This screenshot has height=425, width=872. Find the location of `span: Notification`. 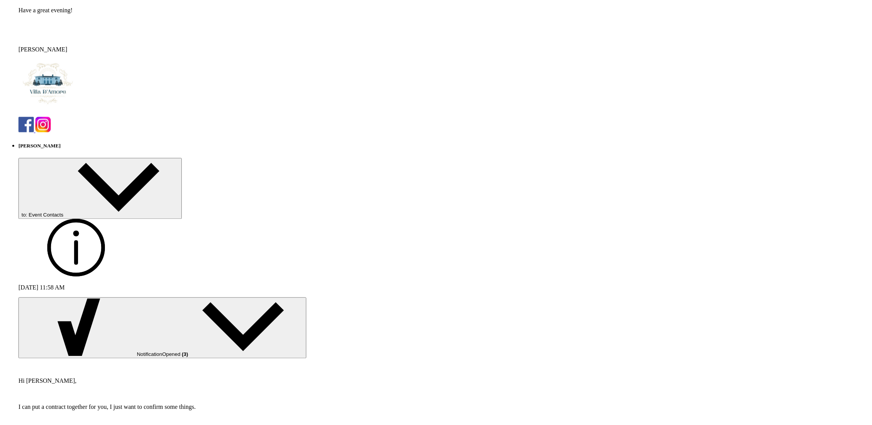

span: Notification is located at coordinates (149, 354).